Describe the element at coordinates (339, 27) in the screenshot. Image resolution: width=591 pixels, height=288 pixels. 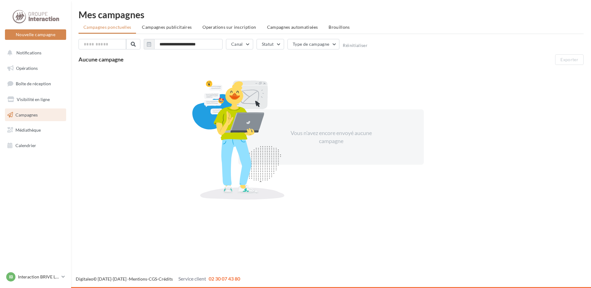
I see `span: Brouillons` at that location.